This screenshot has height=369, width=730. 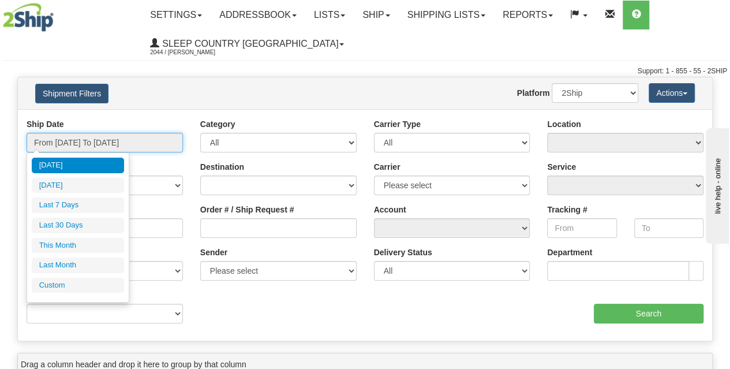 I want to click on li: Last Month, so click(x=78, y=265).